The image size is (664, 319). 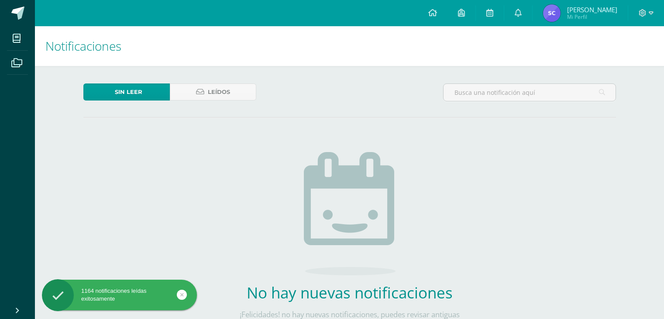 I want to click on img: aae39bf88e0fc2c076ff2f6b7cf23b1c.png, so click(x=552, y=13).